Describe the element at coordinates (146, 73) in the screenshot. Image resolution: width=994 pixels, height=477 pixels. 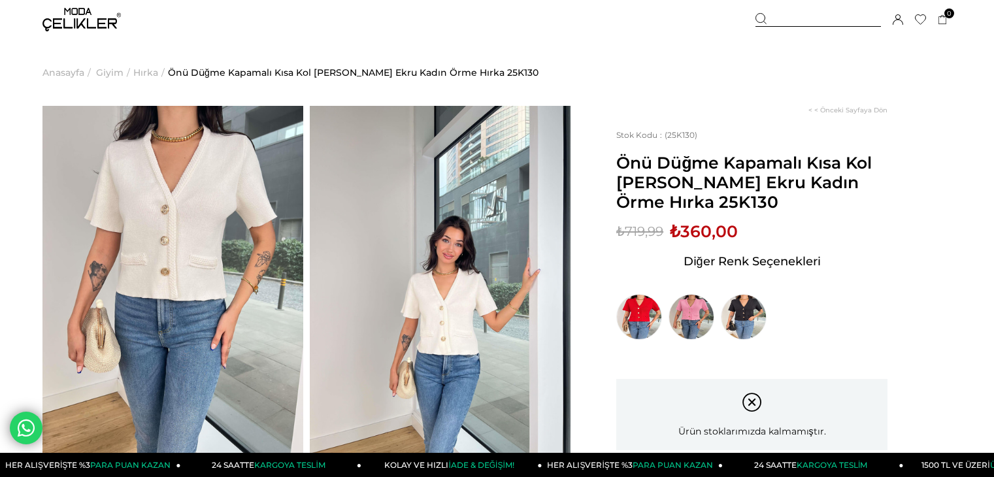
I see `a: Hırka` at that location.